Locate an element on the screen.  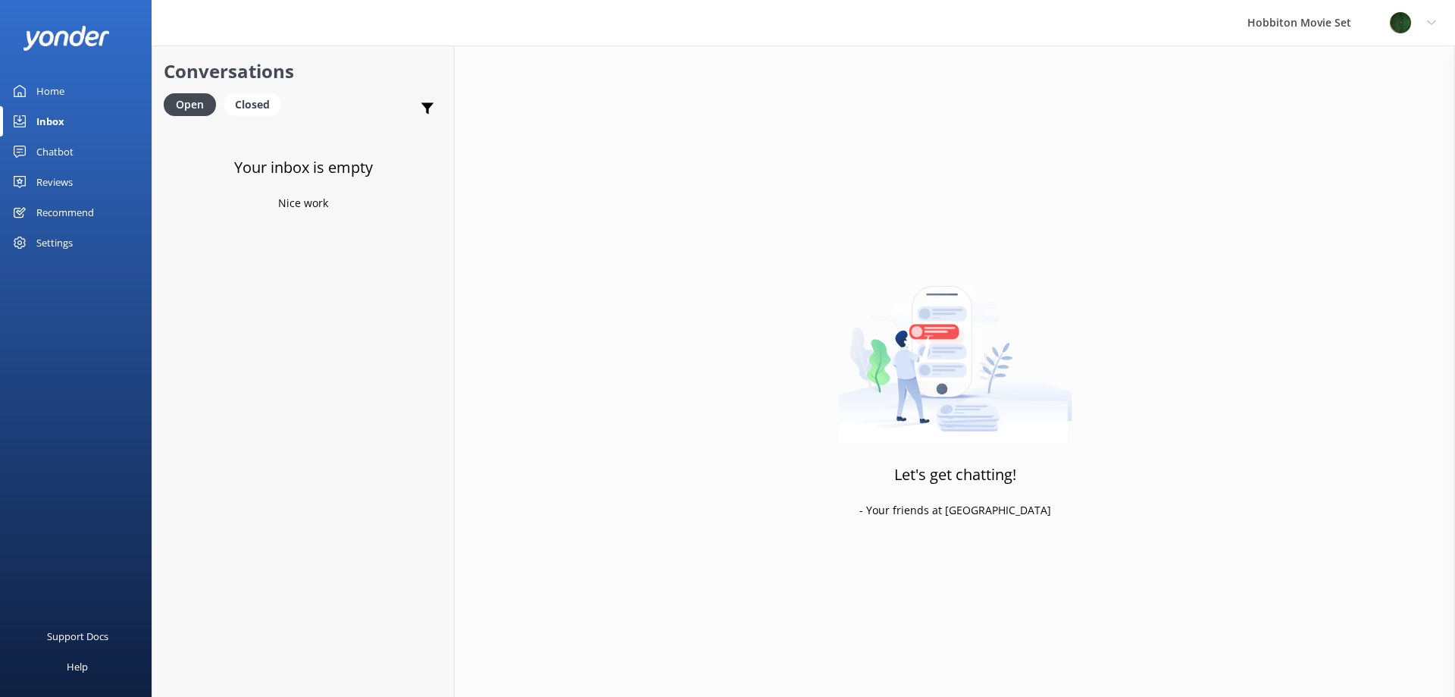
img: artwork of a man stealing a conversation from at giant smartphone is located at coordinates (955, 349).